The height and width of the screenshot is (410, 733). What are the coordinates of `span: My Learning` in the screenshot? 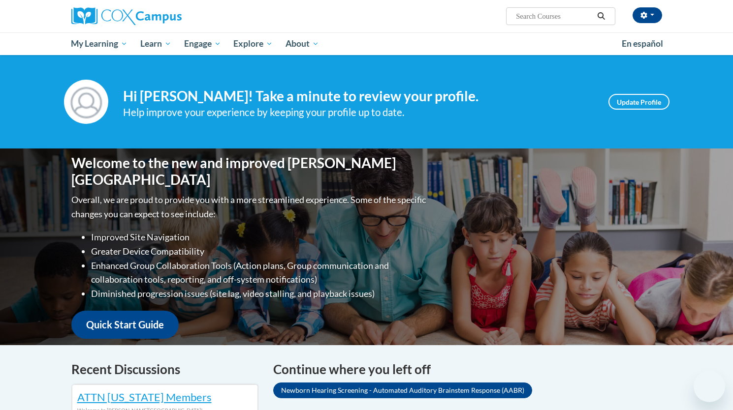 It's located at (99, 44).